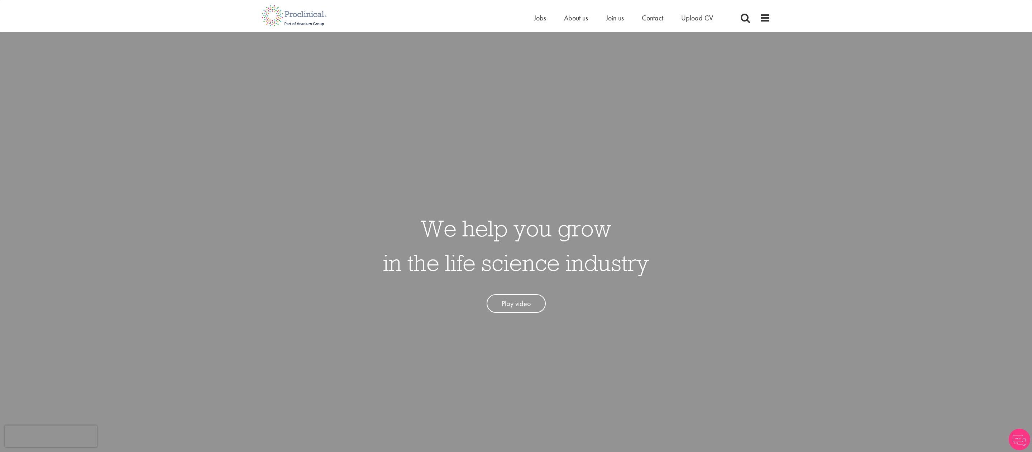 The width and height of the screenshot is (1032, 452). I want to click on a: About us, so click(576, 18).